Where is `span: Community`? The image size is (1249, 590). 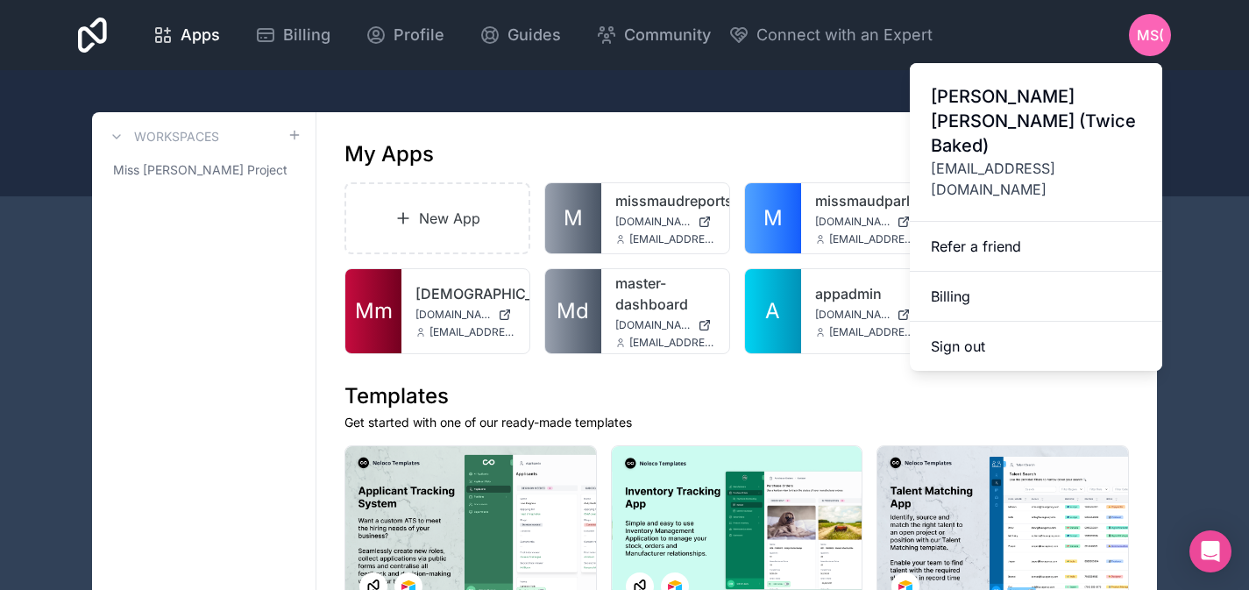
span: Community is located at coordinates (667, 35).